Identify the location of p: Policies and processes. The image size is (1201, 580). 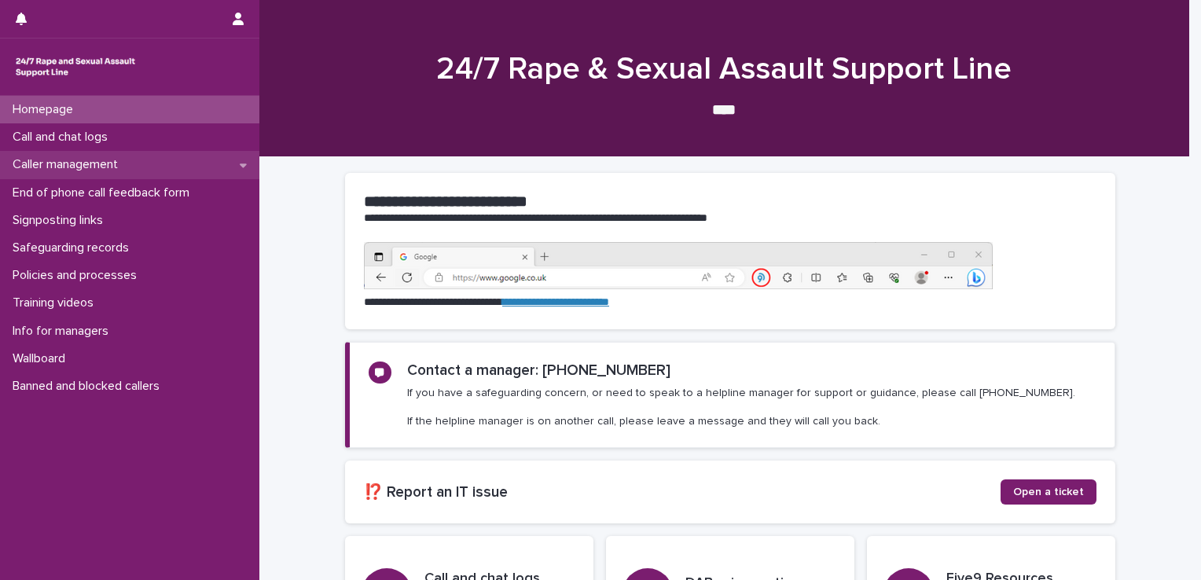
(78, 275).